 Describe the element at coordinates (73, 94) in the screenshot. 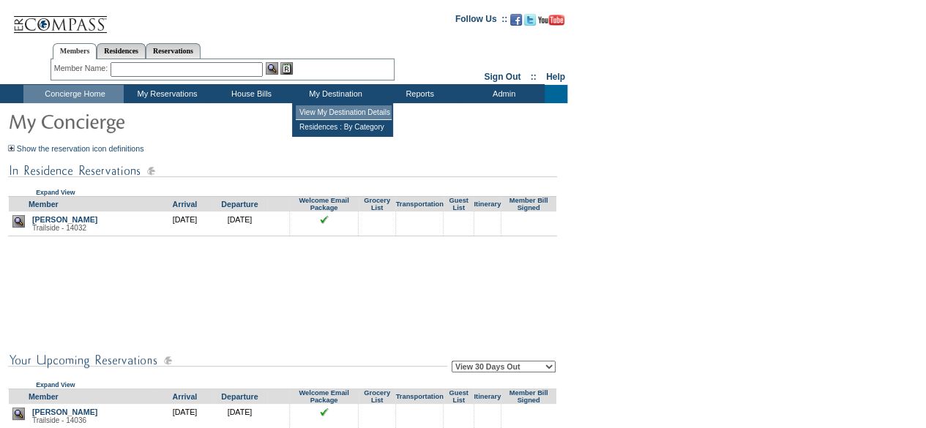

I see `td: Concierge Home` at that location.